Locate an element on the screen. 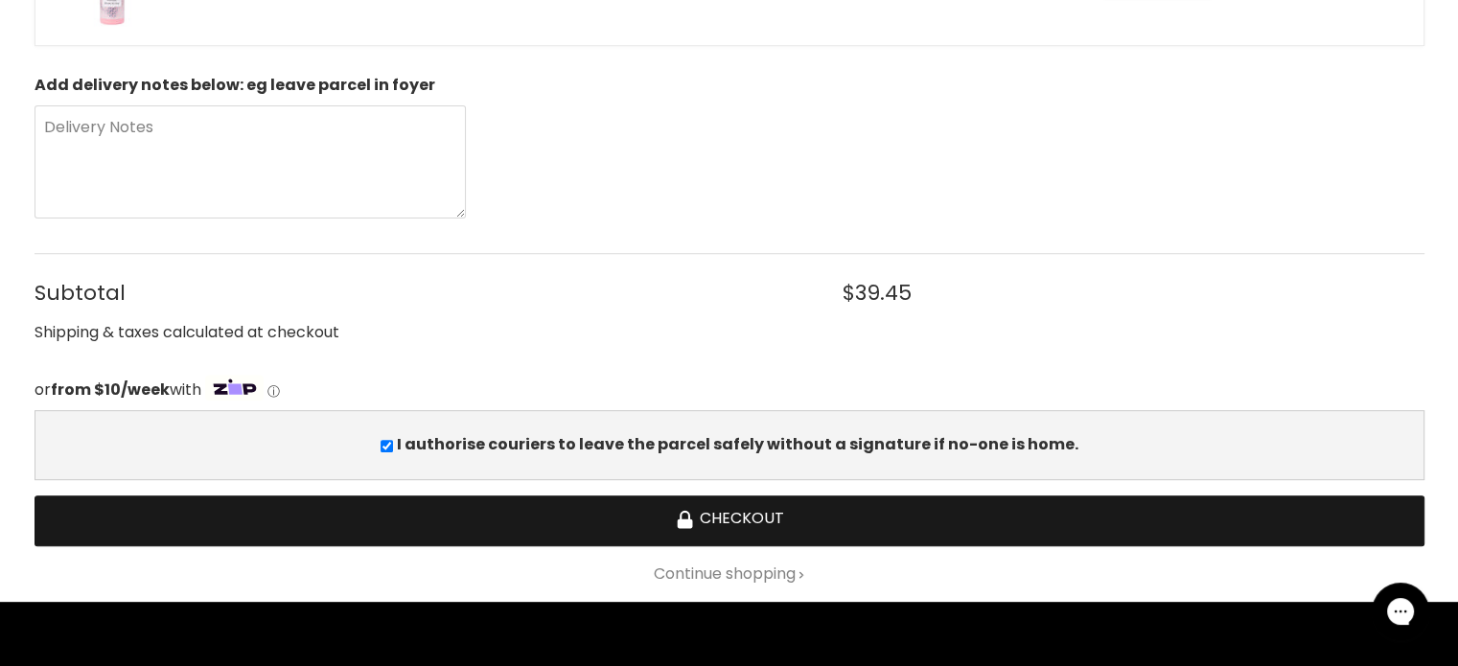  button: Gorgias live chat is located at coordinates (38, 35).